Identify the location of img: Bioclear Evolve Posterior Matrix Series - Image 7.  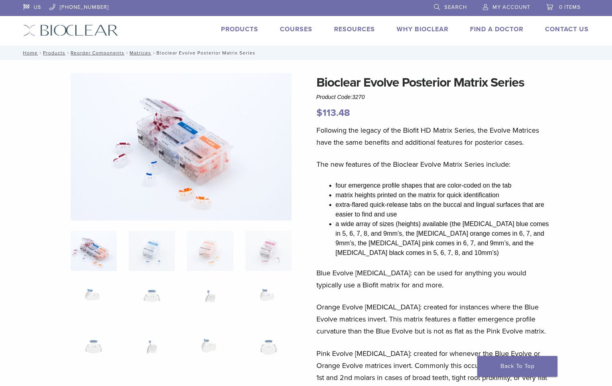
(210, 302).